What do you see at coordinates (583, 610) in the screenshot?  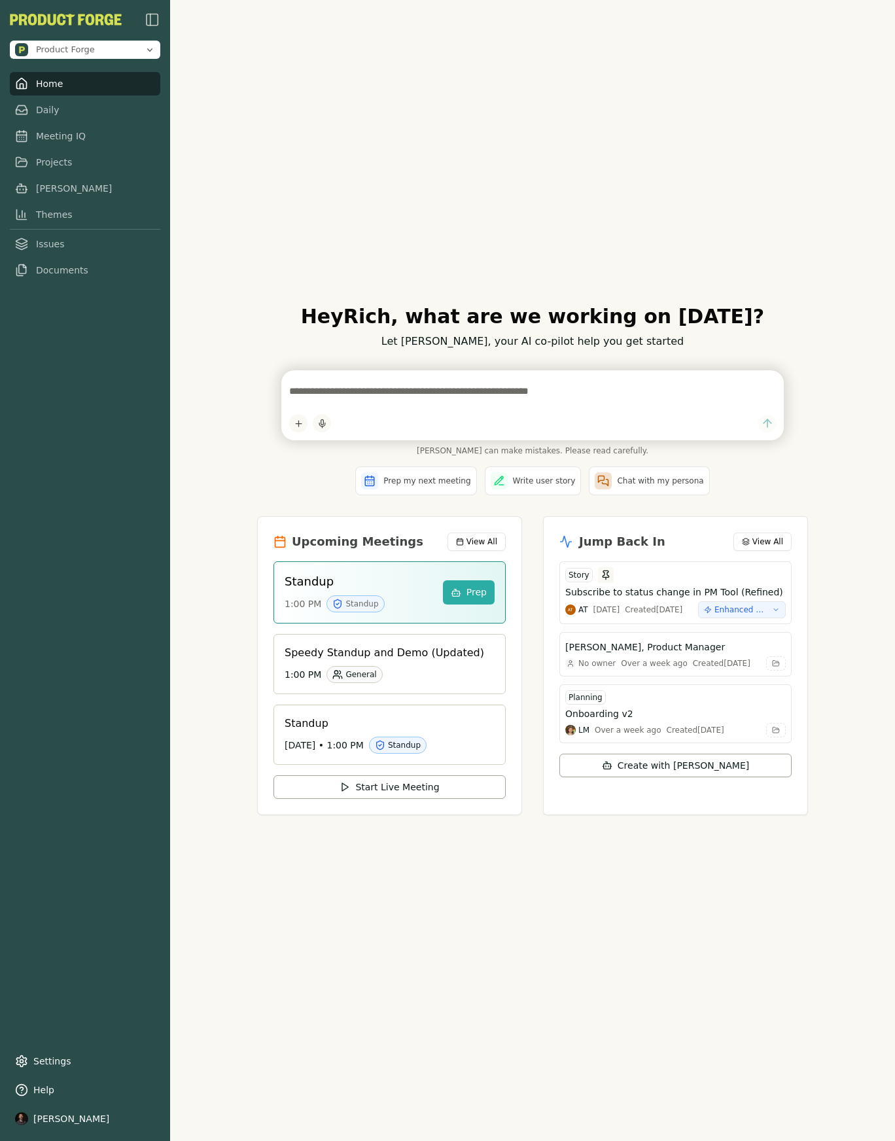 I see `span: AT` at bounding box center [583, 610].